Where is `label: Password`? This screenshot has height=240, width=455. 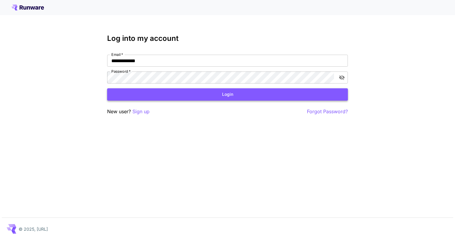 label: Password is located at coordinates (121, 71).